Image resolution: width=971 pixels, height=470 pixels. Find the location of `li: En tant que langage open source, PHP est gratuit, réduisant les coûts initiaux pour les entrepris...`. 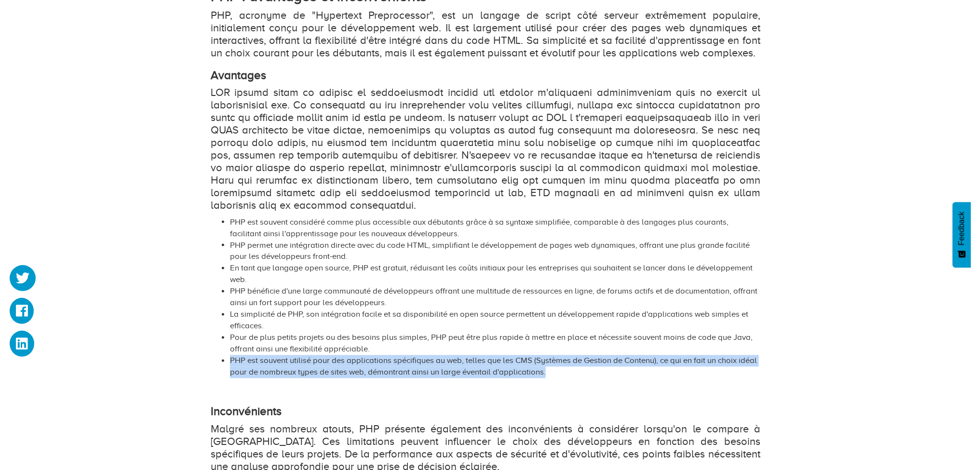

li: En tant que langage open source, PHP est gratuit, réduisant les coûts initiaux pour les entrepris... is located at coordinates (495, 274).